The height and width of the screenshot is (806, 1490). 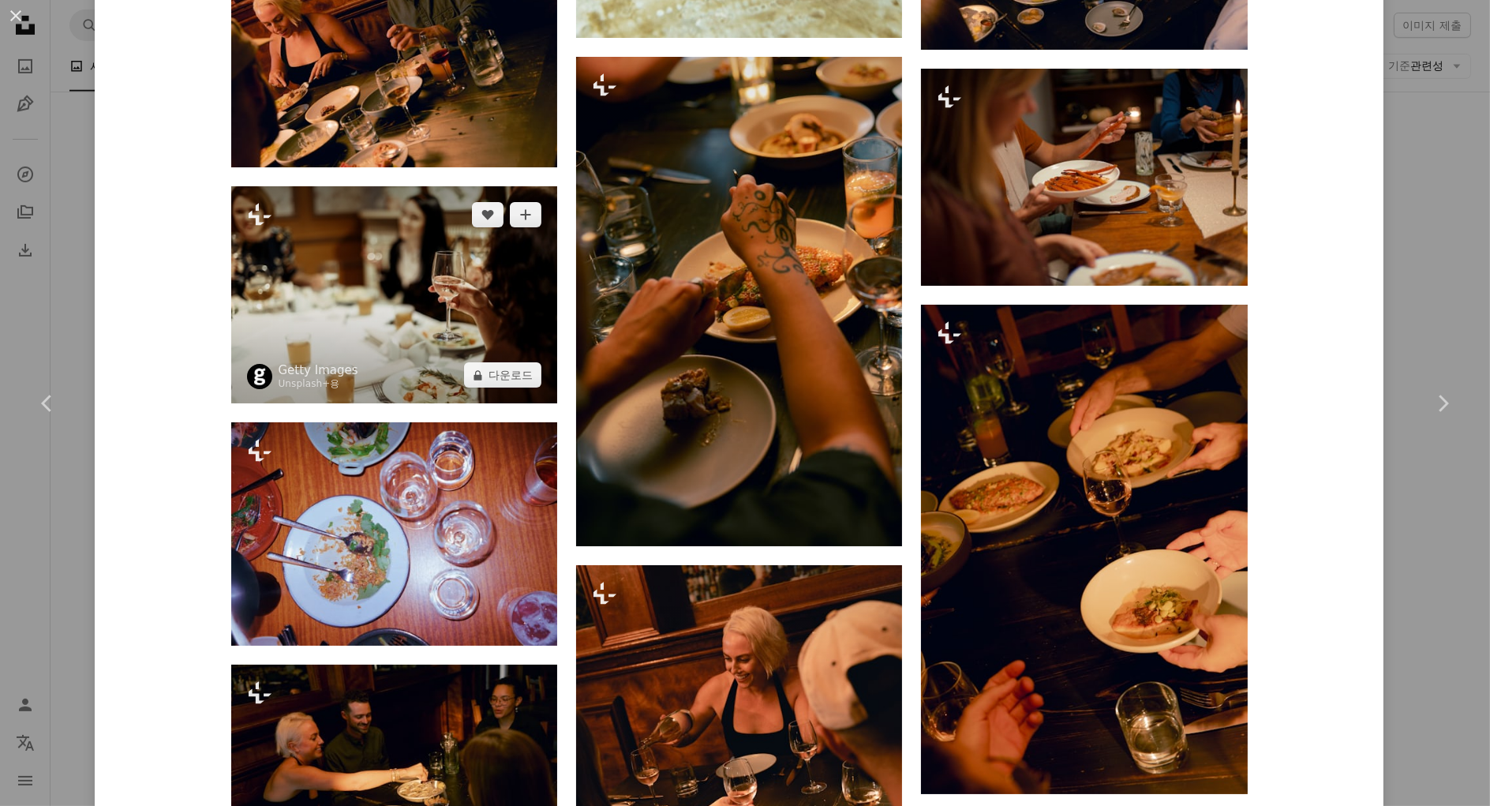 I want to click on button: 컬렉션에 추가, so click(x=525, y=215).